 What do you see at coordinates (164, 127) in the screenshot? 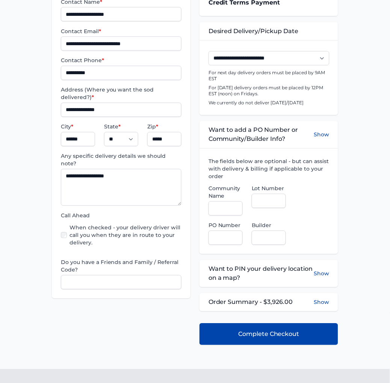
I see `label: Zip` at bounding box center [164, 127].